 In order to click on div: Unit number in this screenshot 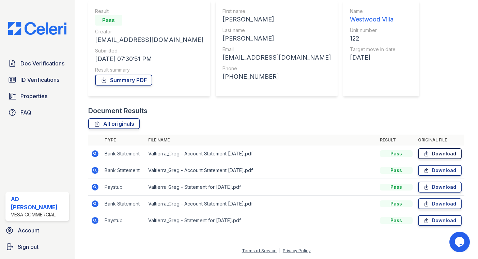, I will do `click(373, 30)`.